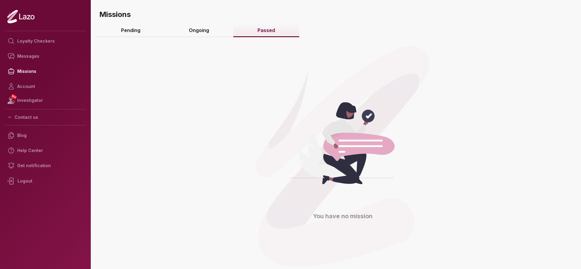 Image resolution: width=581 pixels, height=269 pixels. I want to click on a: NEWInvestigator, so click(45, 100).